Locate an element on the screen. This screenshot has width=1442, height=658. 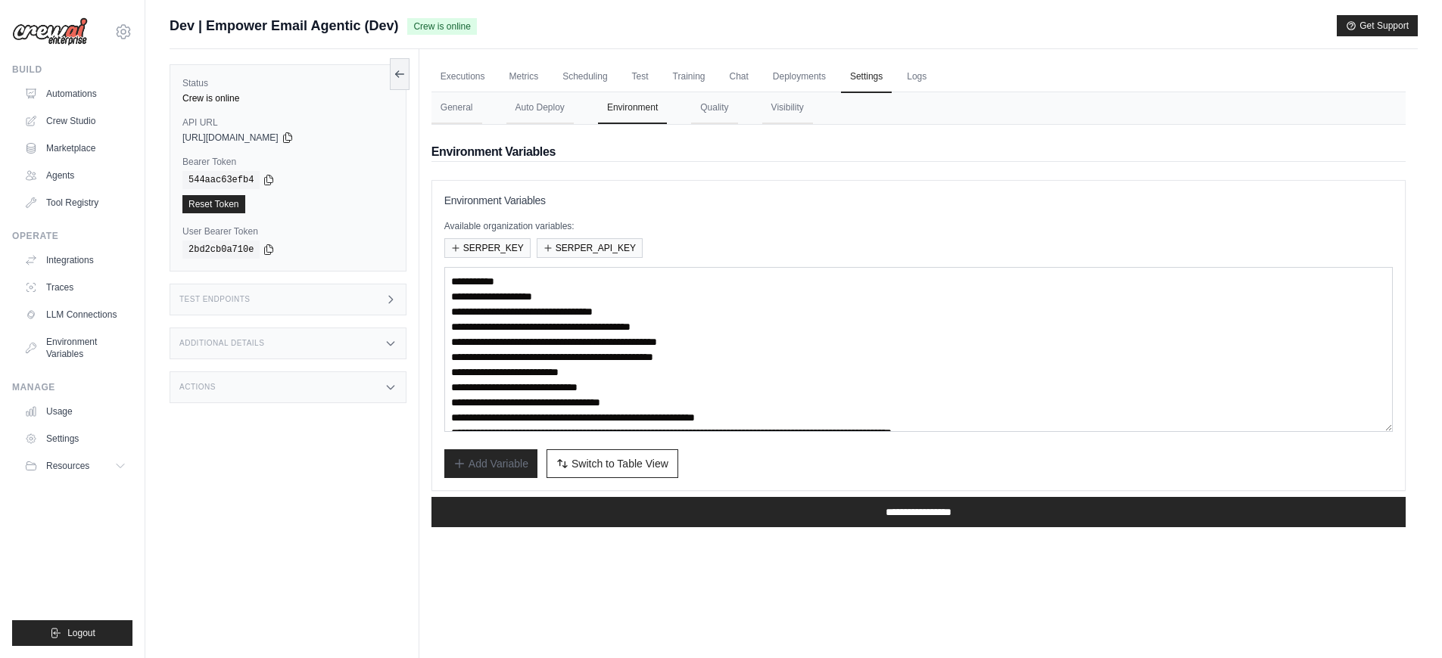
a: Automations is located at coordinates (75, 94).